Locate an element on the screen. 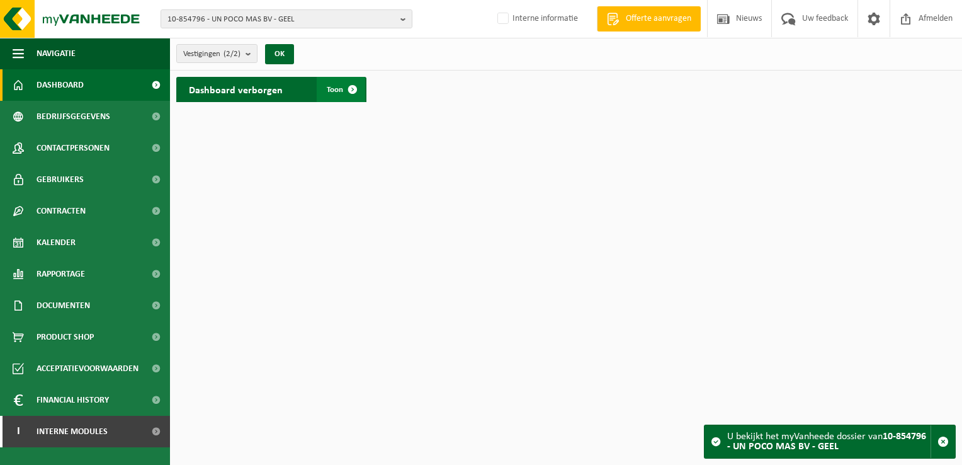 The height and width of the screenshot is (465, 962). span: Acceptatievoorwaarden is located at coordinates (88, 368).